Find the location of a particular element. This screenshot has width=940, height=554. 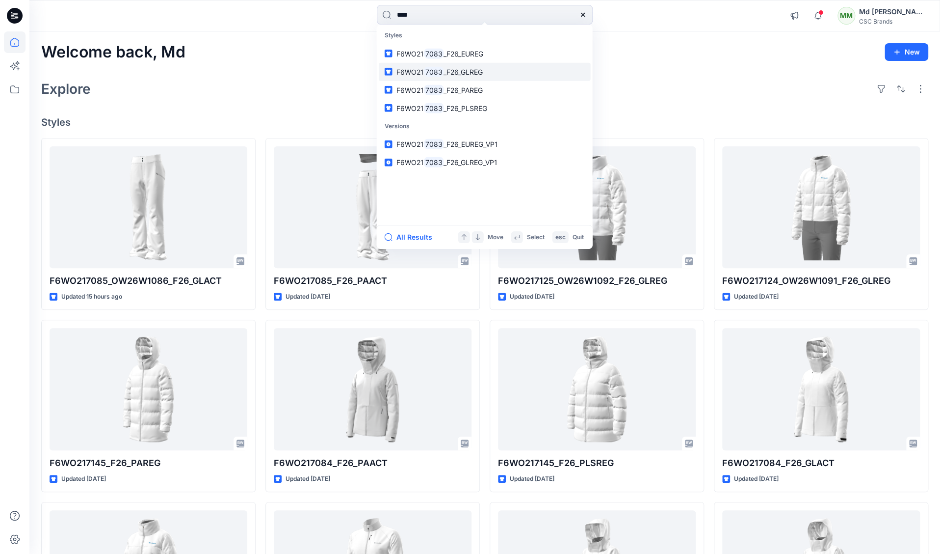

button: All Results is located at coordinates (412, 237).